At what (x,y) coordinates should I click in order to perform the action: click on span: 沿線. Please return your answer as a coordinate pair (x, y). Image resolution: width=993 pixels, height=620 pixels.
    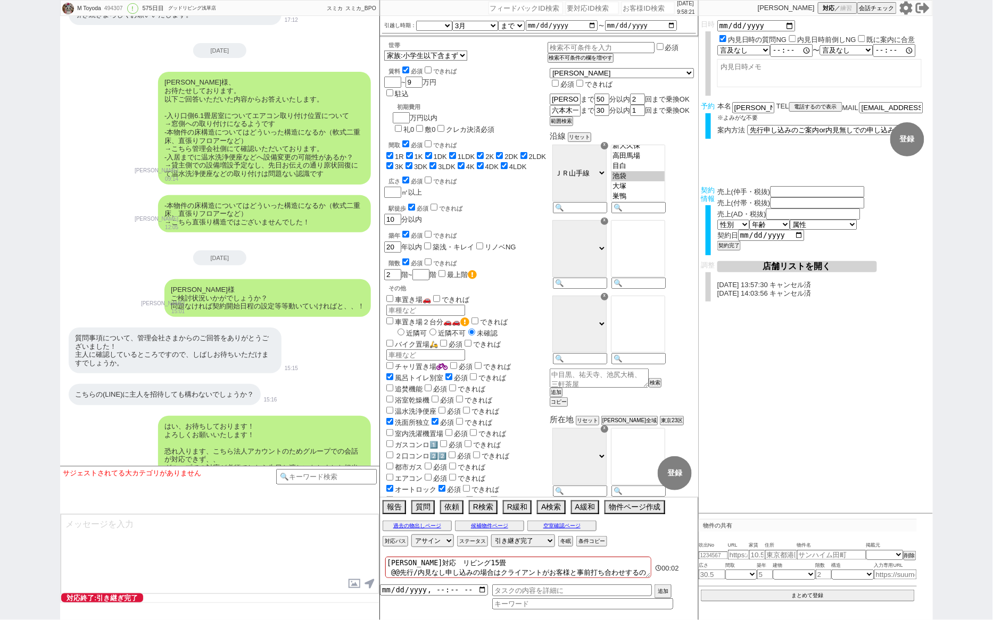
    Looking at the image, I should click on (557, 136).